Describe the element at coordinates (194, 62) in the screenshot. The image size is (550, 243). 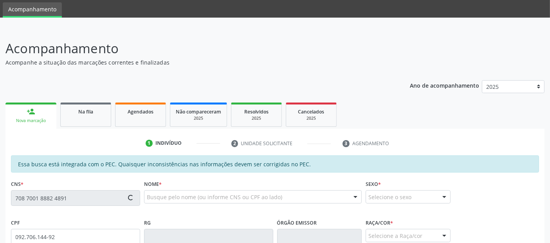
I see `p: Acompanhe a situação das marcações correntes e finalizadas` at that location.